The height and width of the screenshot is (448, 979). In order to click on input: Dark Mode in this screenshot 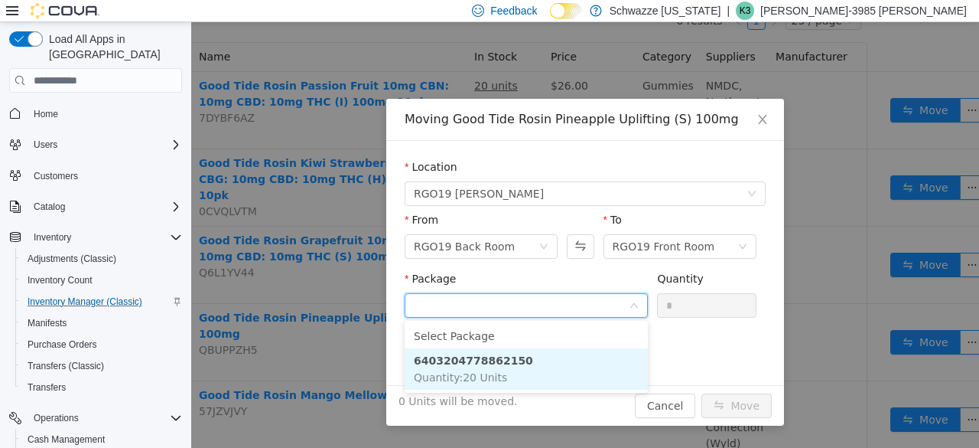, I will do `click(566, 11)`.